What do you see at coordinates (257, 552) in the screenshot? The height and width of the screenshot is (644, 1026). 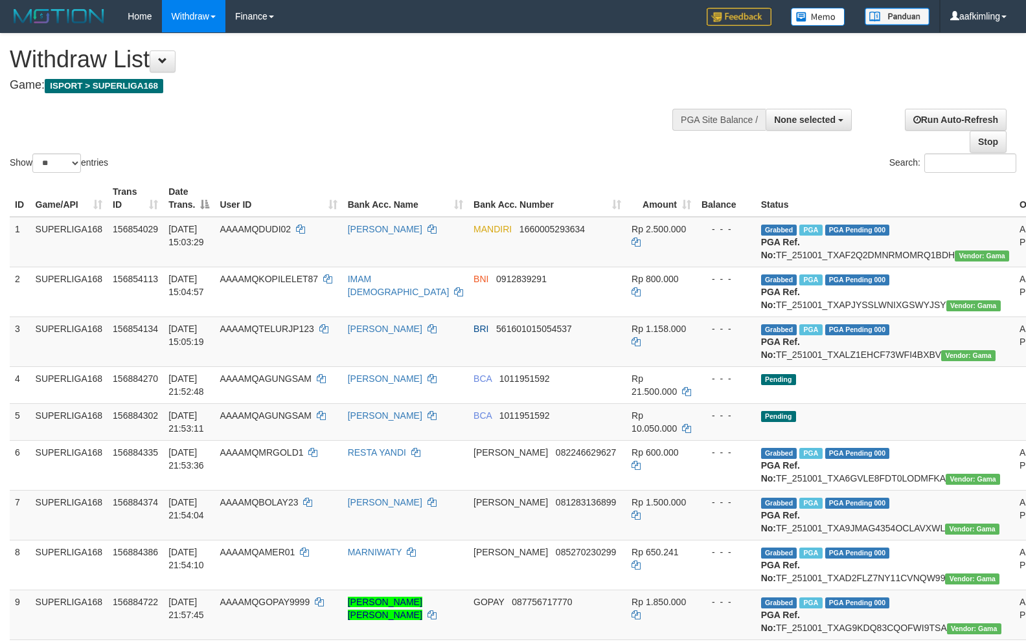 I see `span: AAAAMQAMER01` at bounding box center [257, 552].